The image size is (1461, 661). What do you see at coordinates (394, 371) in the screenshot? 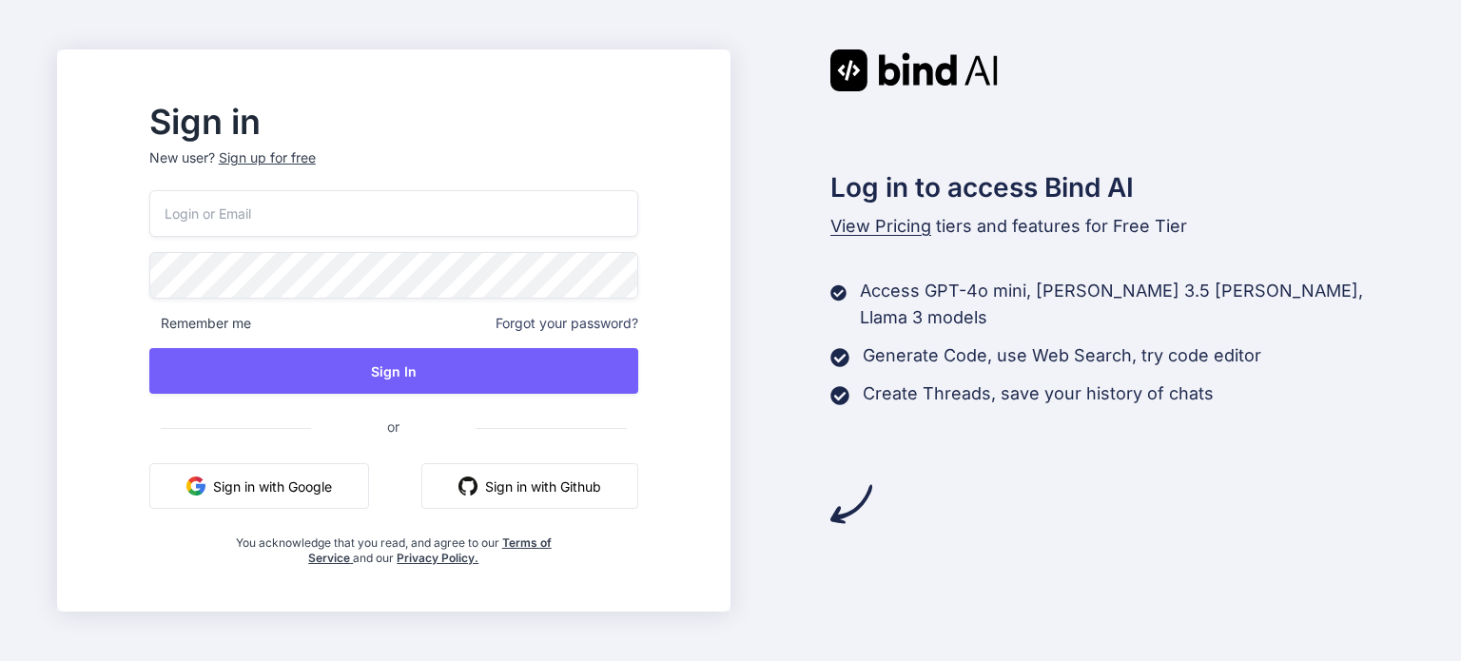
I see `button: Sign In` at bounding box center [394, 371].